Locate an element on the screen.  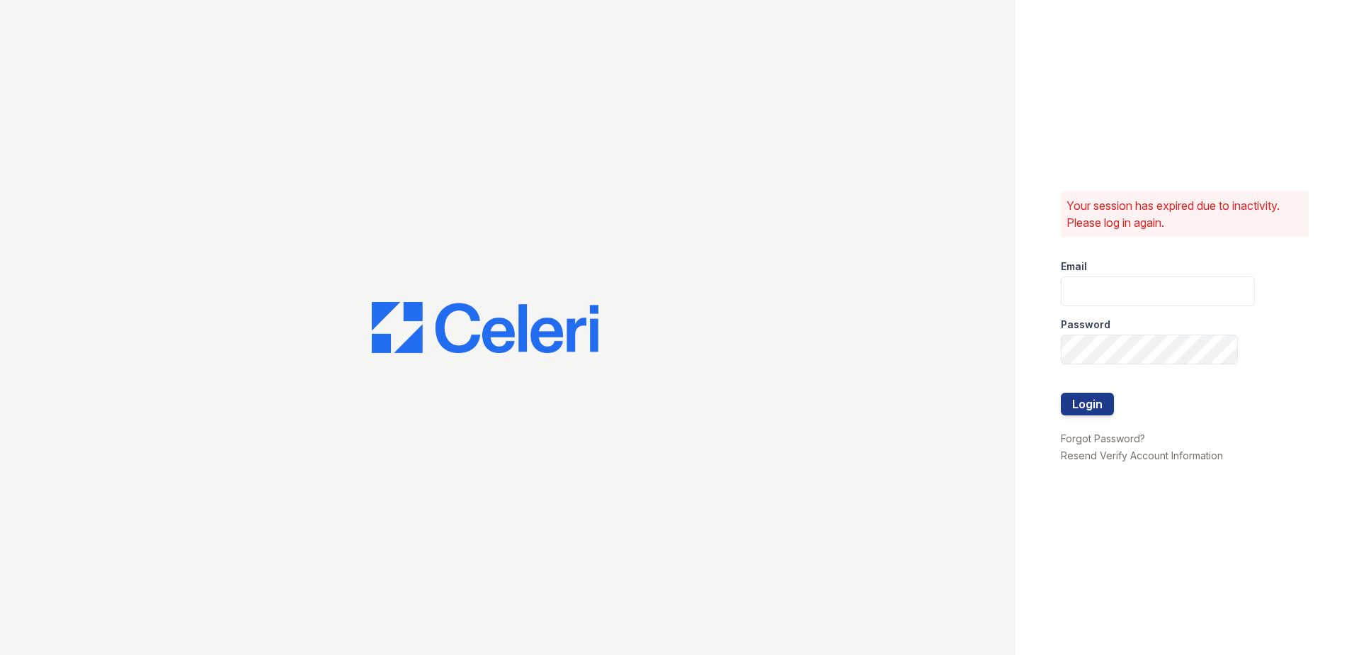
label: Email is located at coordinates (1074, 266).